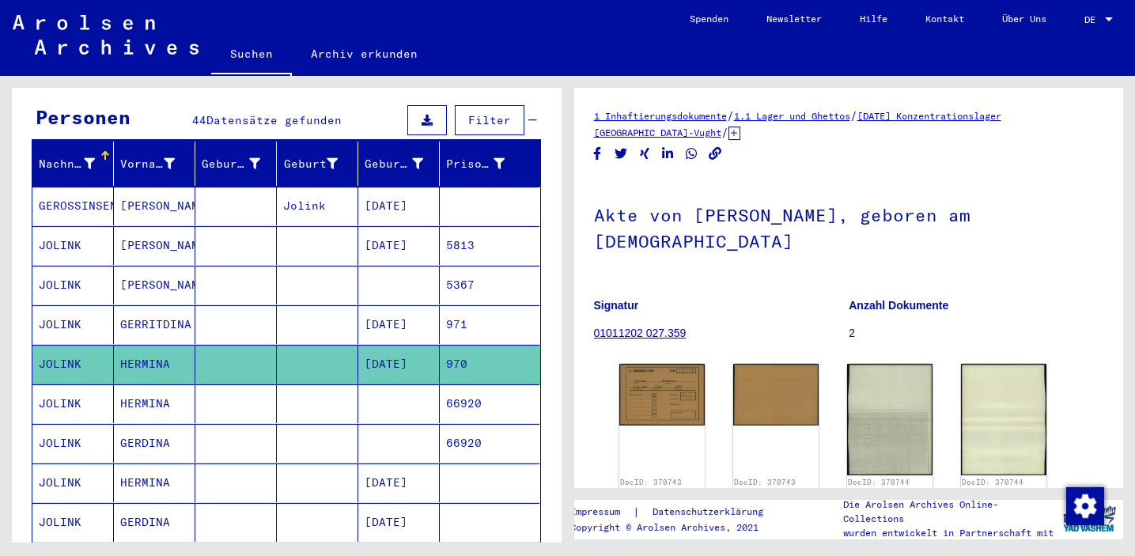 The width and height of the screenshot is (1135, 556). I want to click on a: 1.1 Lager und Ghettos, so click(791, 115).